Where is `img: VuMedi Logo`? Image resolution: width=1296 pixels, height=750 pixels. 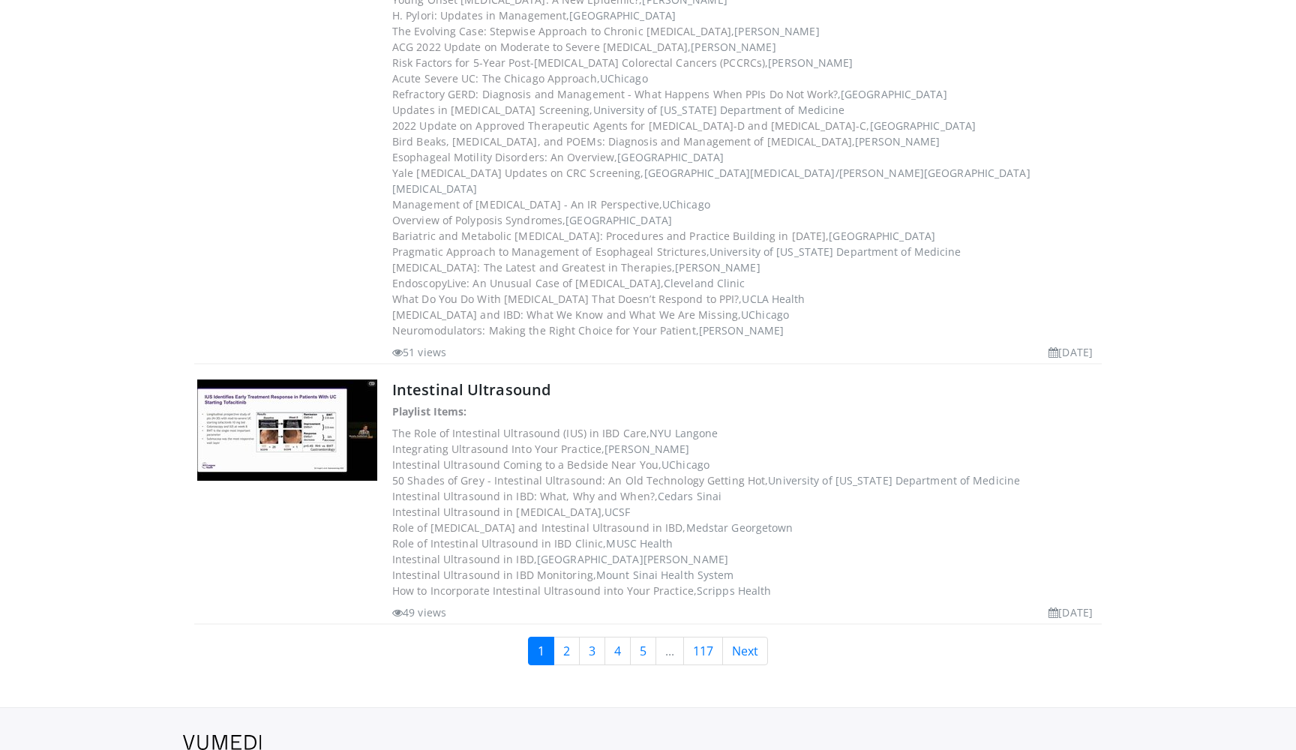 img: VuMedi Logo is located at coordinates (222, 743).